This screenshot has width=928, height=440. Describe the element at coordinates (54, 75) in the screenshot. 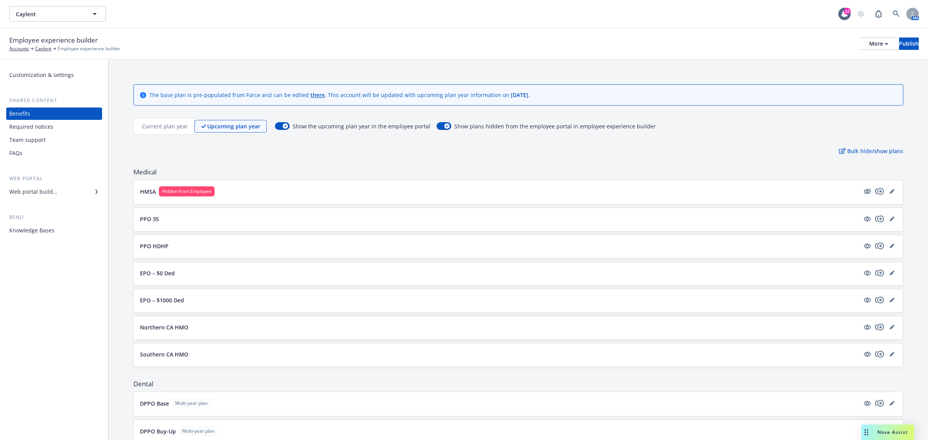

I see `a: Customization & settings` at that location.